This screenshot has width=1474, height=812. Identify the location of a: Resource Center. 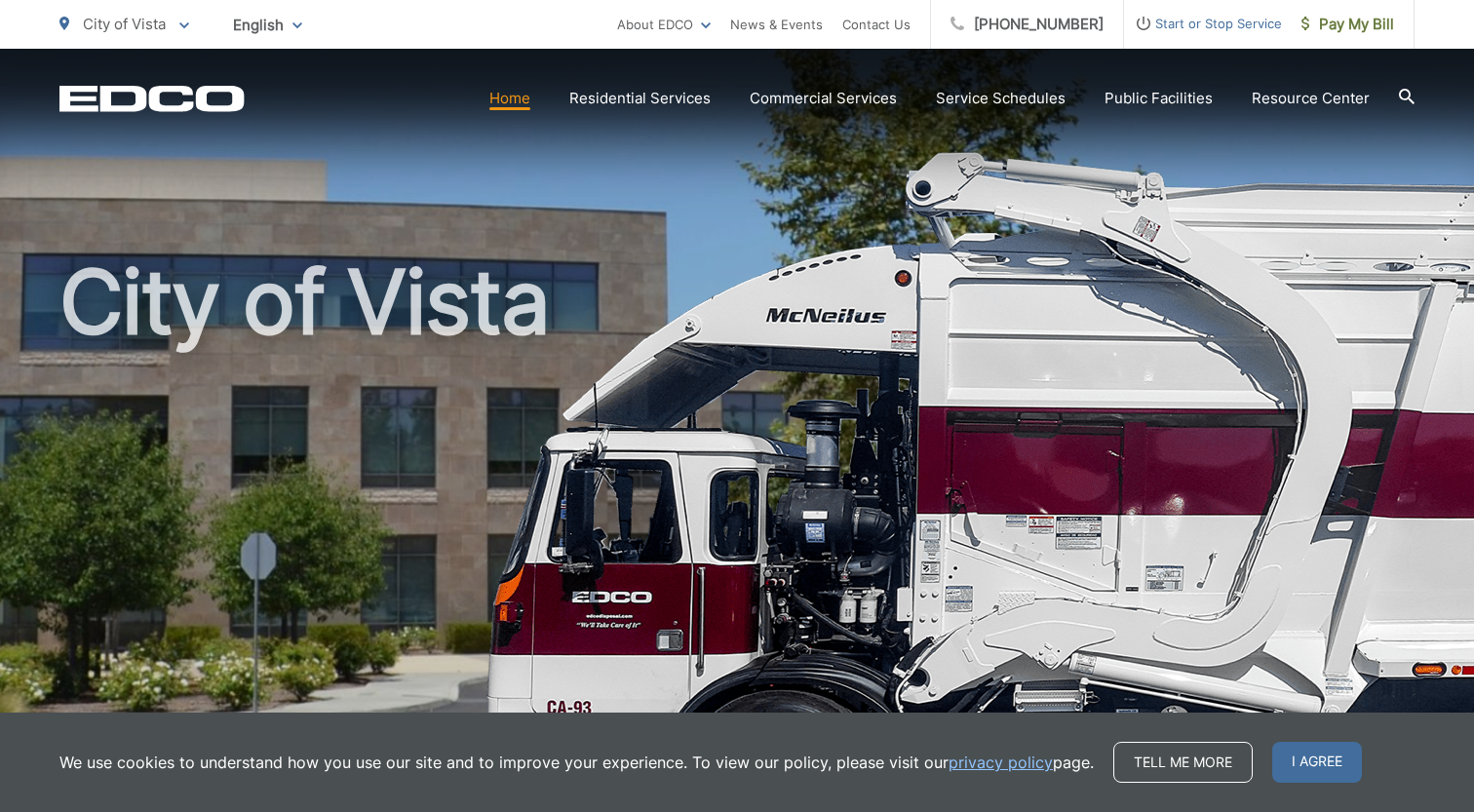
(1310, 99).